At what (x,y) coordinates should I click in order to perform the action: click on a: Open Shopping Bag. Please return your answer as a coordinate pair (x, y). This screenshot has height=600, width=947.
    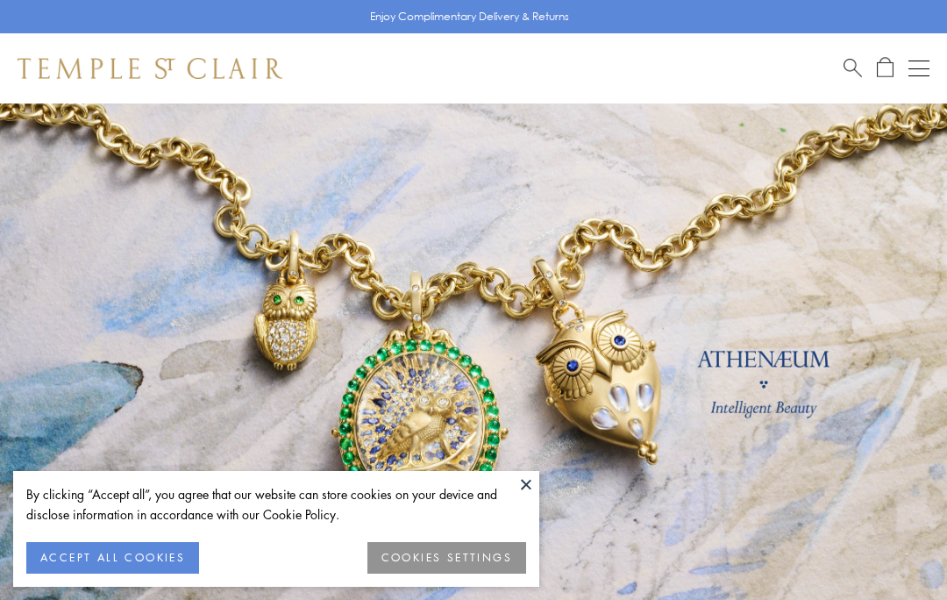
    Looking at the image, I should click on (885, 68).